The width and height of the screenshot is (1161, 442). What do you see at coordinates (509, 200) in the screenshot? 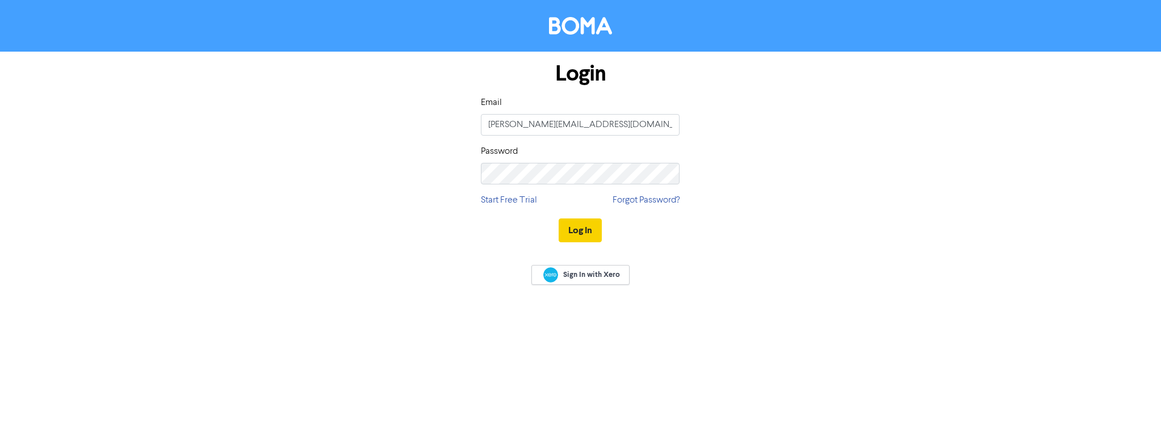
I see `a: Start Free Trial` at bounding box center [509, 200].